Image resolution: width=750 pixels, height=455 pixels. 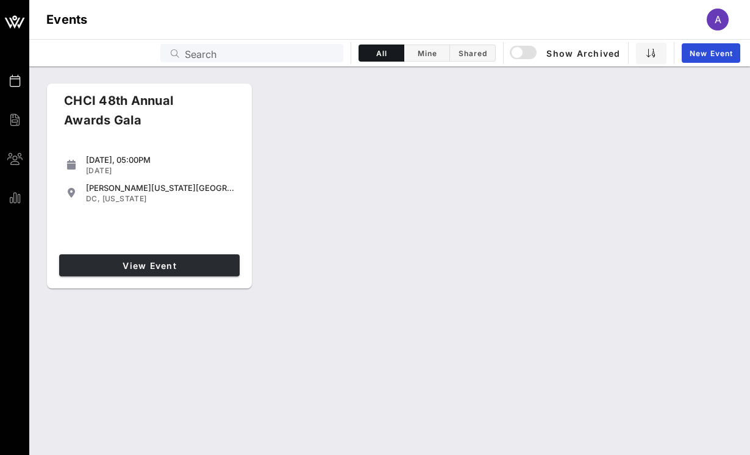 What do you see at coordinates (93, 198) in the screenshot?
I see `span: DC,` at bounding box center [93, 198].